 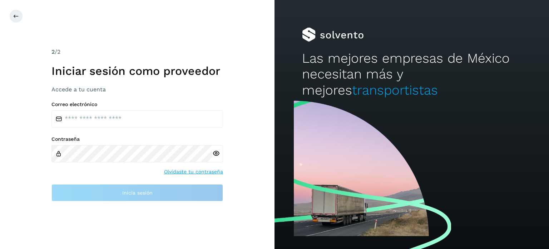 What do you see at coordinates (412, 74) in the screenshot?
I see `h2: Las mejores empresas de México necesitan más y mejores` at bounding box center [412, 74].